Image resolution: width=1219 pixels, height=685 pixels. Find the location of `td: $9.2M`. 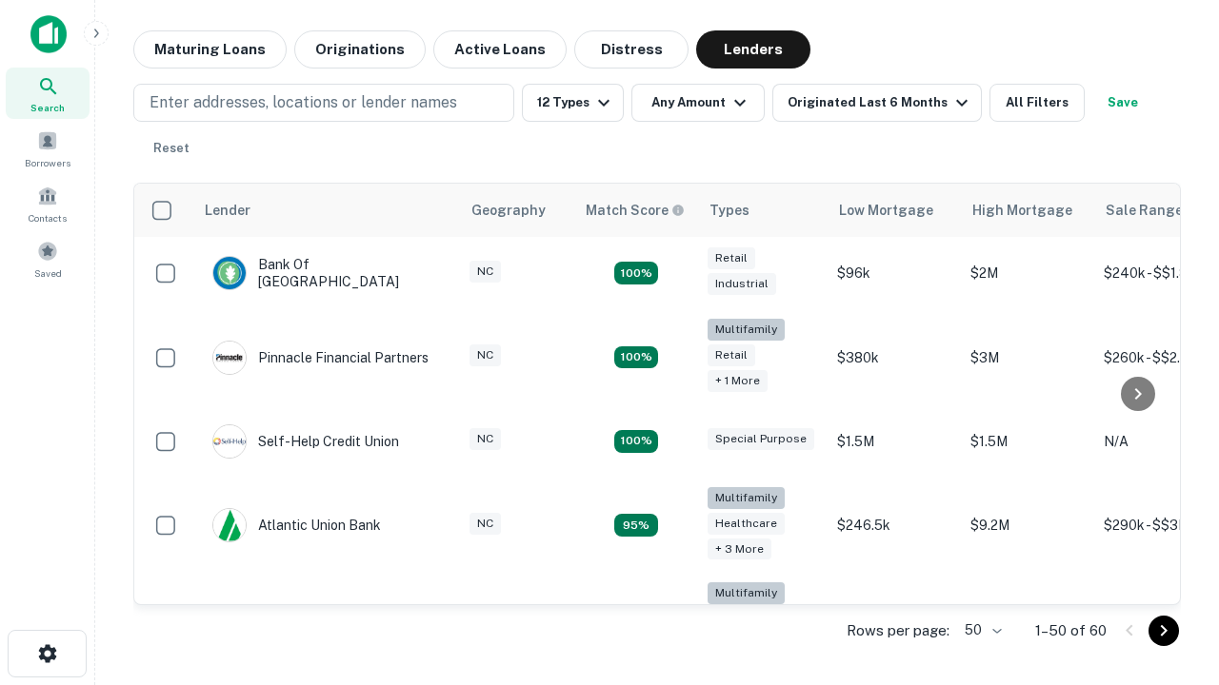

td: $9.2M is located at coordinates (1027, 526).